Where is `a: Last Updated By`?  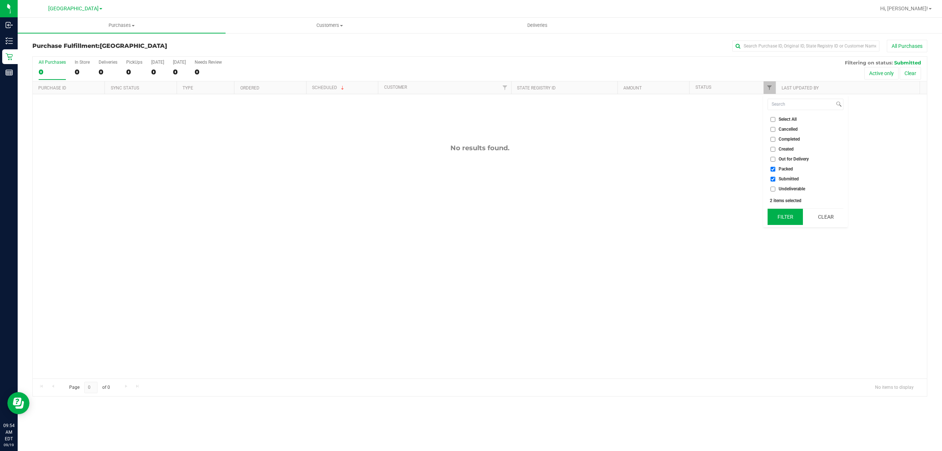
a: Last Updated By is located at coordinates (800, 88).